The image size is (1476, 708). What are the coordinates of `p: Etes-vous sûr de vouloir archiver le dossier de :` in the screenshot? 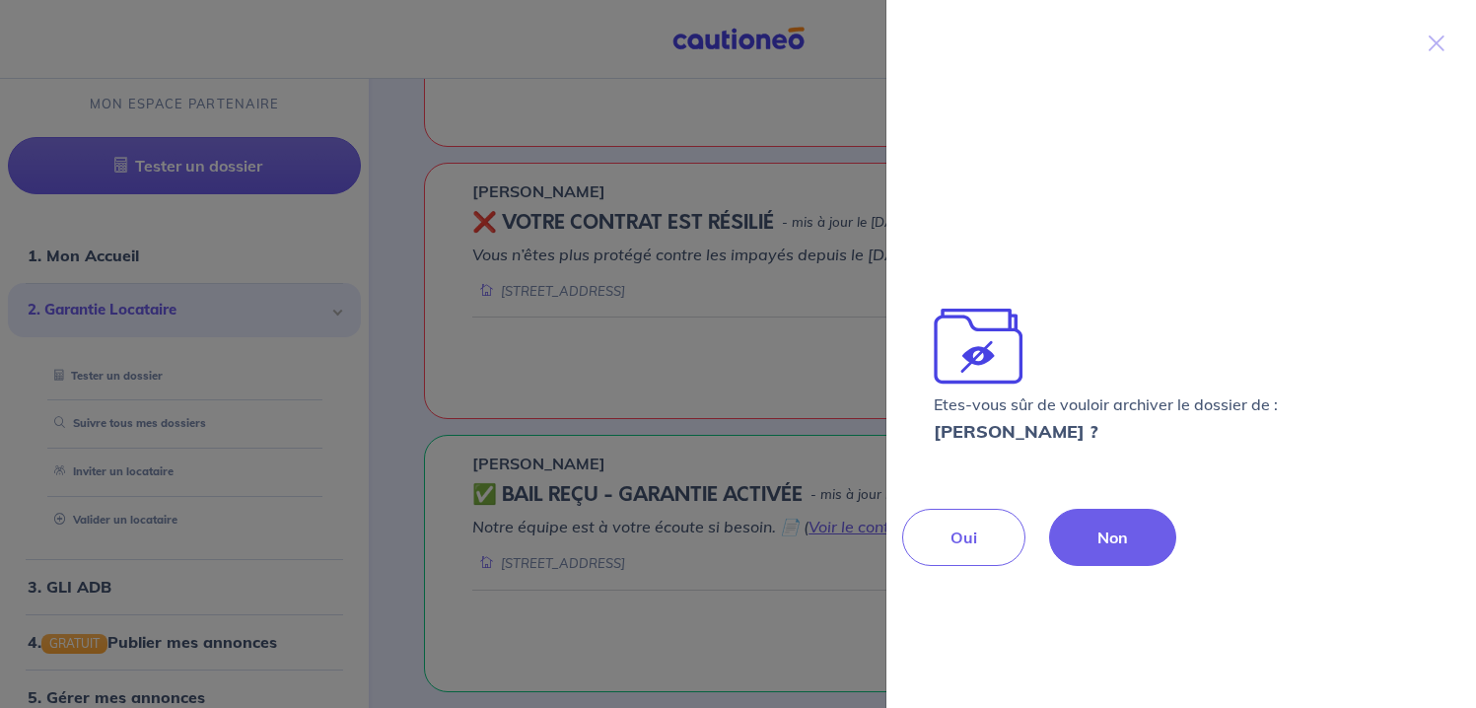 It's located at (1105, 418).